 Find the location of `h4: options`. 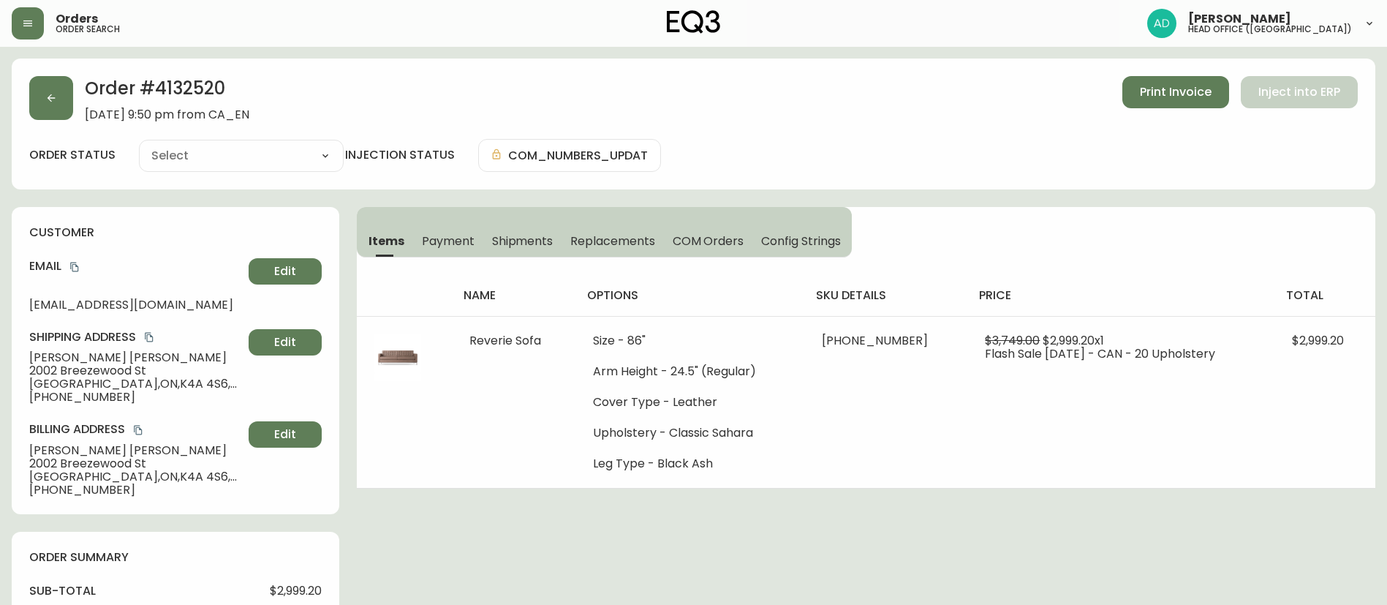

h4: options is located at coordinates (689, 295).